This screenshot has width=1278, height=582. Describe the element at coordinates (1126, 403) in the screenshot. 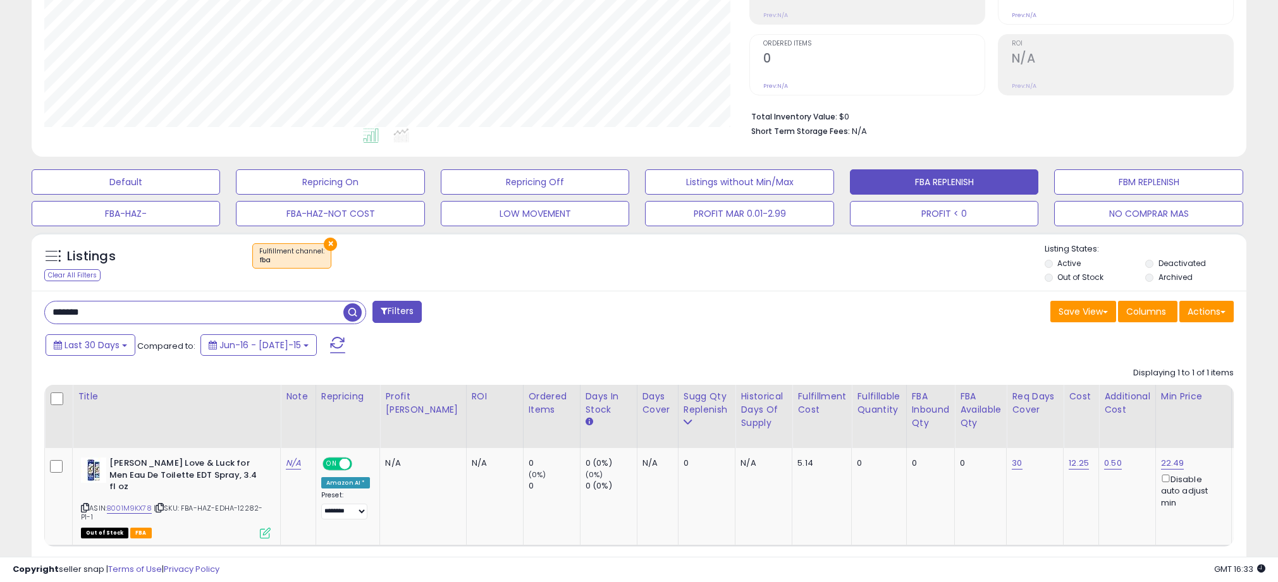

I see `div: Additional Cost` at that location.